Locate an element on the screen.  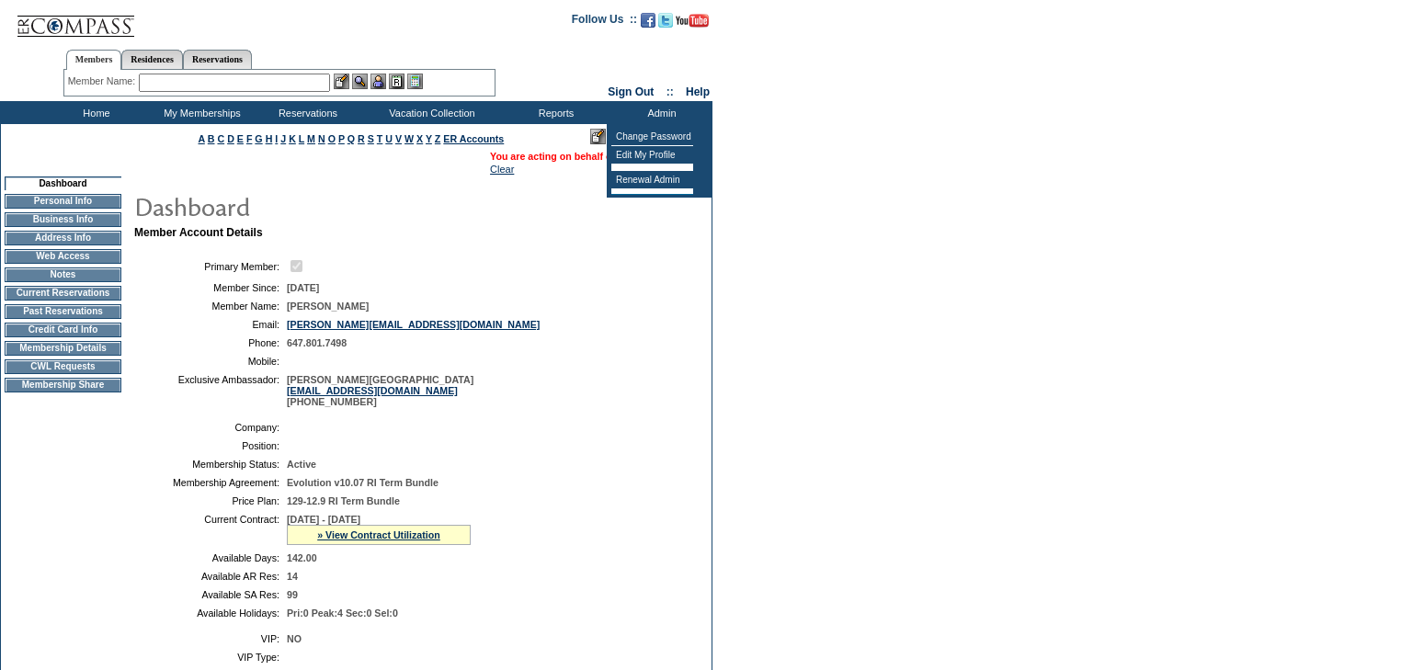
div: Member Name: is located at coordinates (103, 81).